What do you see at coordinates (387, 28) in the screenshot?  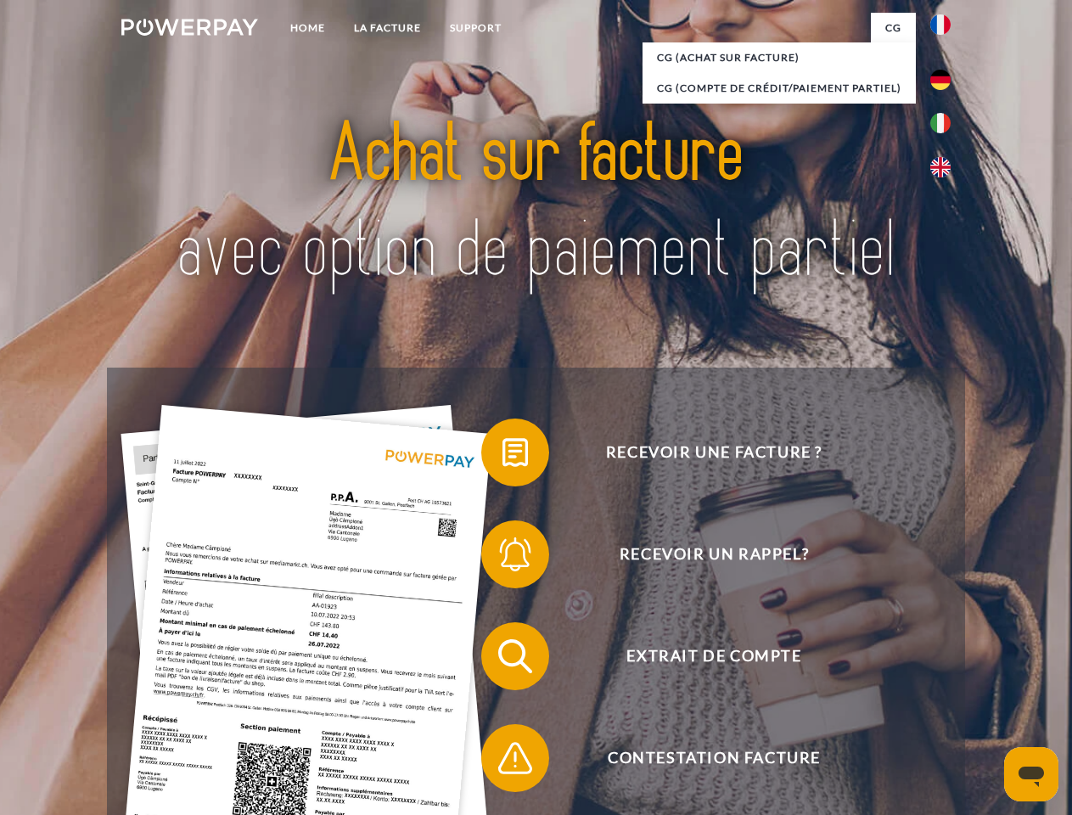 I see `a: LA FACTURE` at bounding box center [387, 28].